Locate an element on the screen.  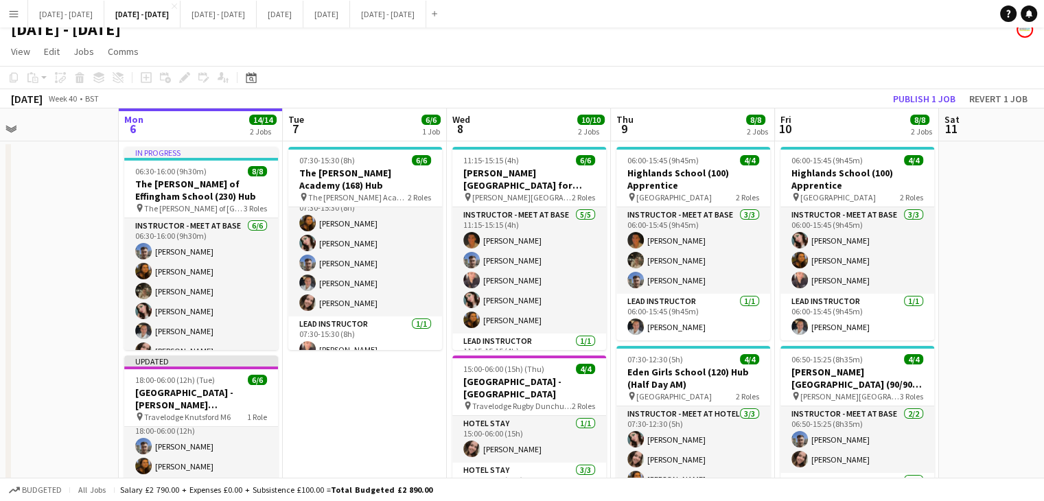
a: Comms is located at coordinates (123, 51).